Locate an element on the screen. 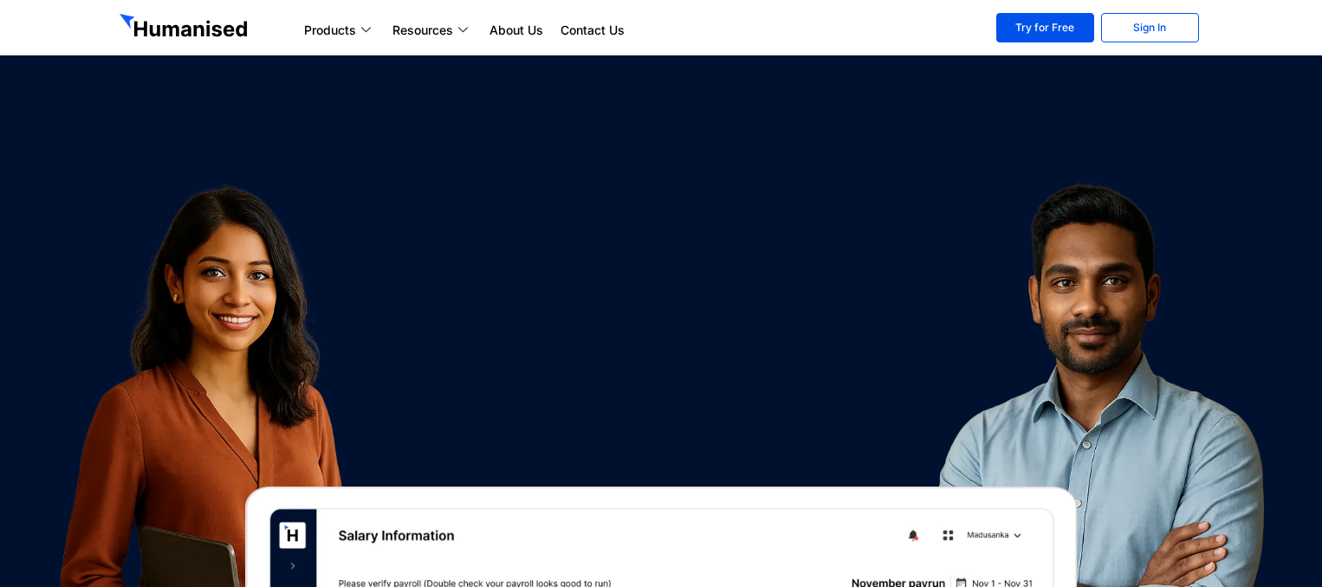 This screenshot has width=1322, height=587. img: GetHumanised Logo is located at coordinates (185, 28).